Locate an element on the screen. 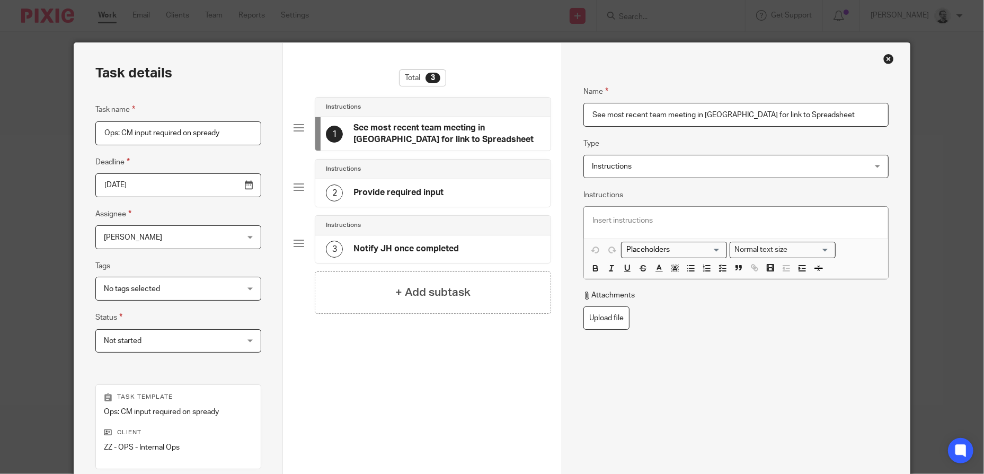 The height and width of the screenshot is (474, 984). div: Text styles is located at coordinates (783, 250).